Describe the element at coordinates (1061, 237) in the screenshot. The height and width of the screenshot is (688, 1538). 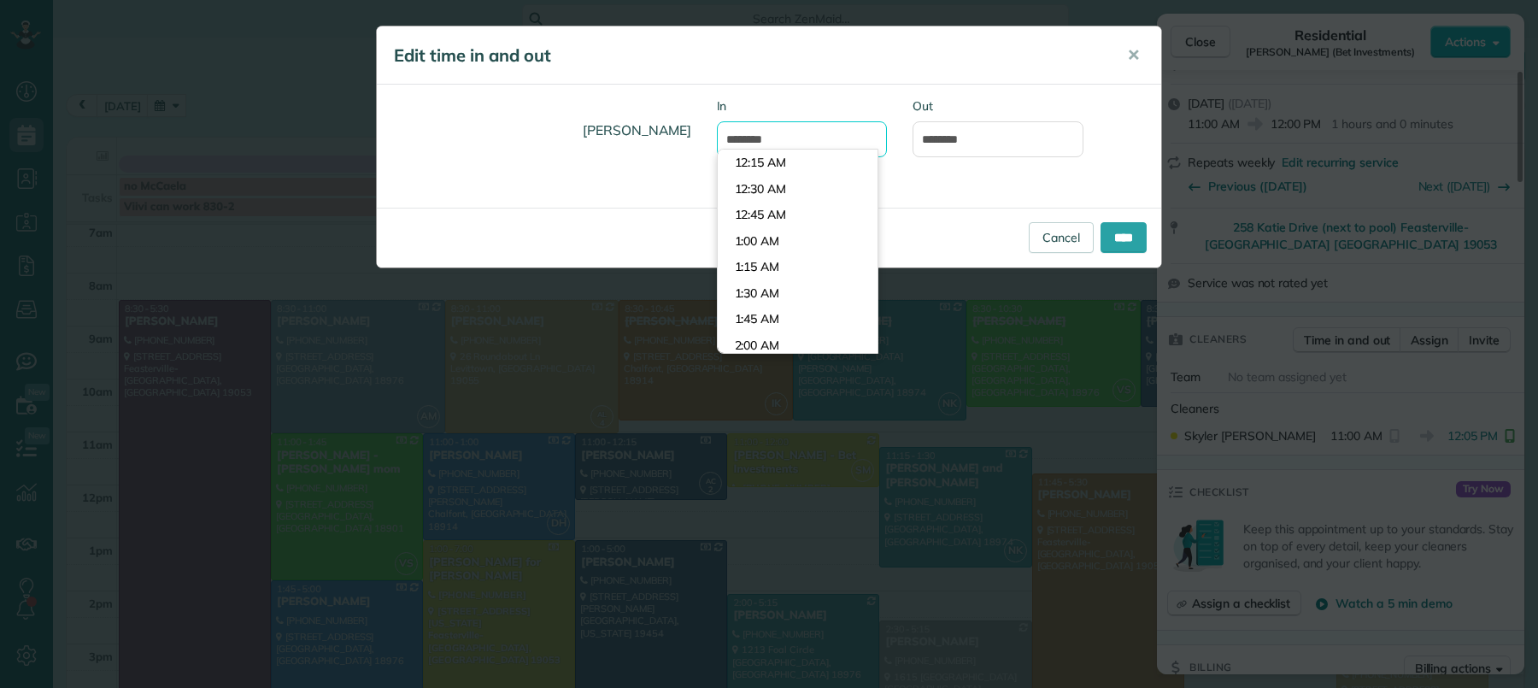
I see `a: Cancel` at that location.